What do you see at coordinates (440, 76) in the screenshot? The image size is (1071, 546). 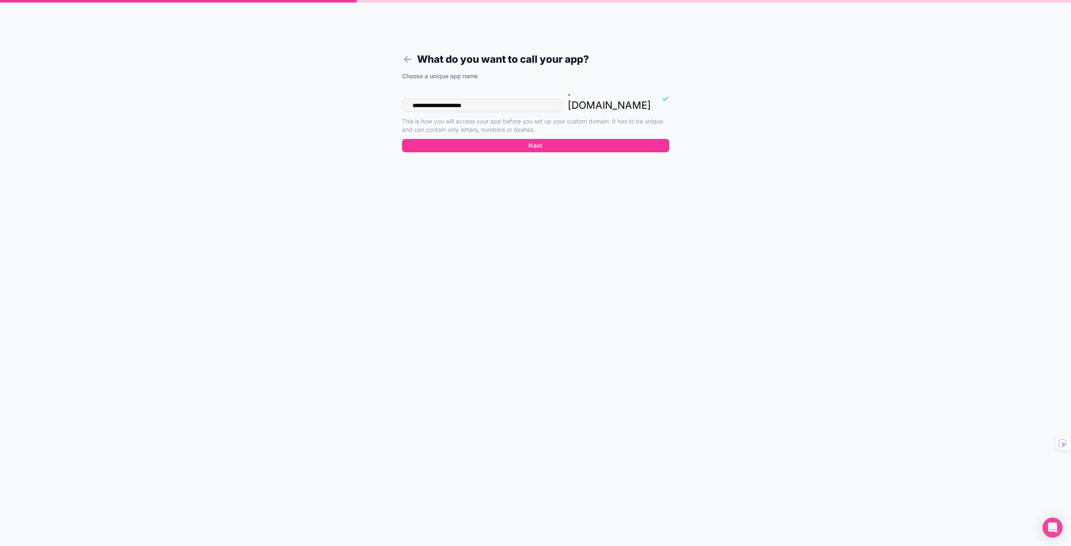 I see `label: Choose a unique app name` at bounding box center [440, 76].